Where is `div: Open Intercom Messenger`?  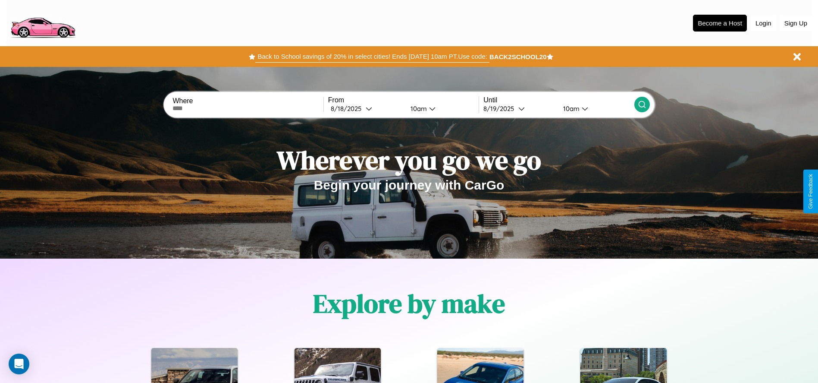
div: Open Intercom Messenger is located at coordinates (19, 364).